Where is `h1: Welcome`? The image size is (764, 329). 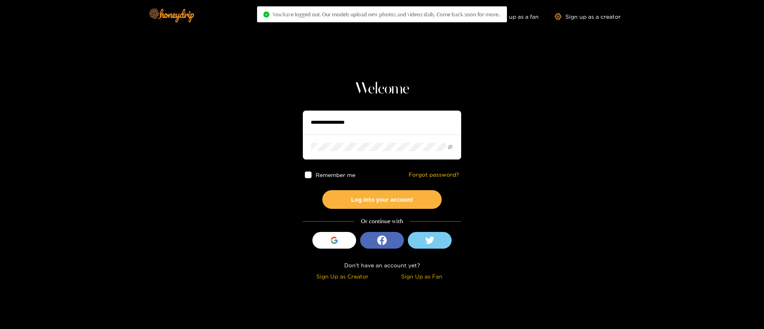 h1: Welcome is located at coordinates (382, 89).